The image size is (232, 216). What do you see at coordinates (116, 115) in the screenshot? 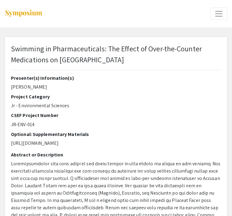
I see `h2: CSEF Project Number` at bounding box center [116, 115].